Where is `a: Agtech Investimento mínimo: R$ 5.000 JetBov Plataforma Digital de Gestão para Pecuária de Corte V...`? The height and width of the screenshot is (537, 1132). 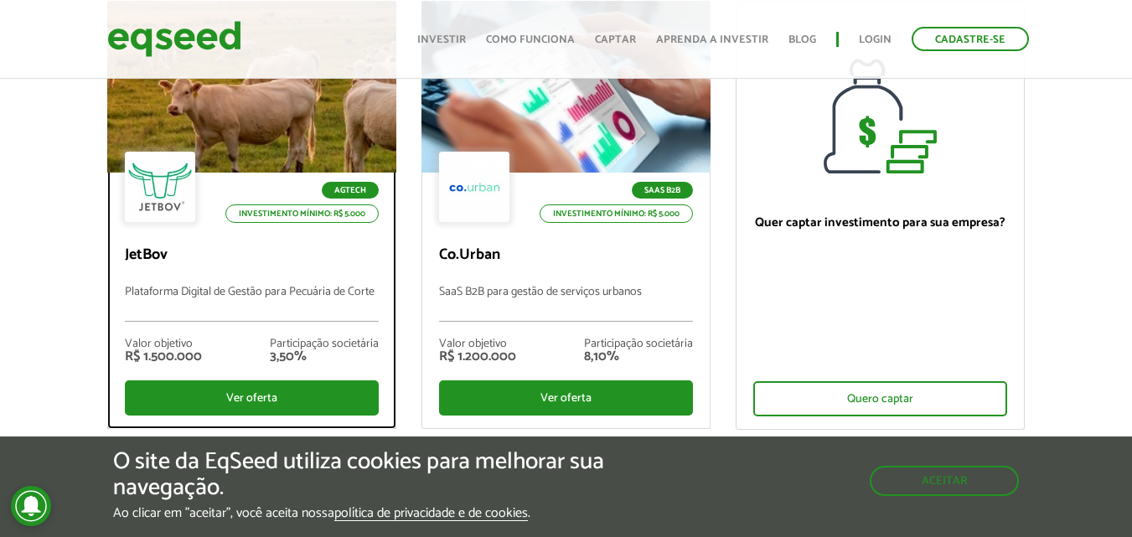 a: Agtech Investimento mínimo: R$ 5.000 JetBov Plataforma Digital de Gestão para Pecuária de Corte V... is located at coordinates (251, 215).